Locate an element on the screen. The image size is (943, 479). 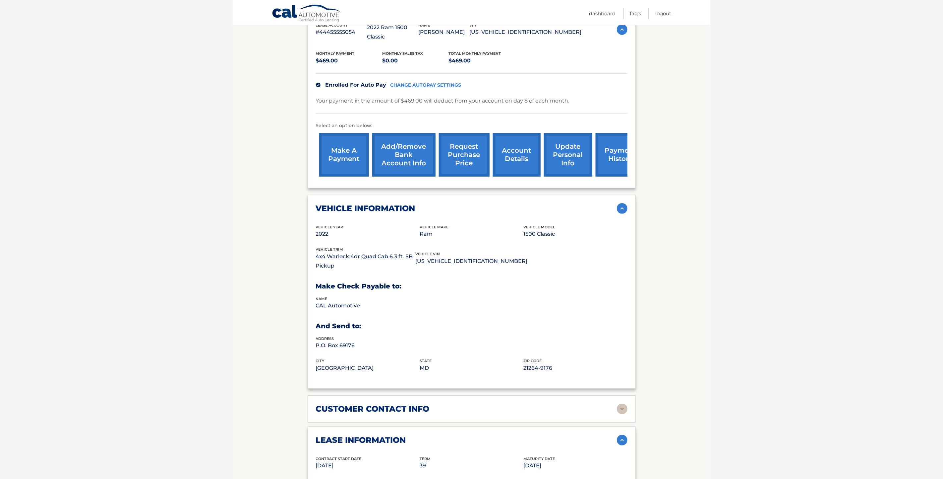
a: Logout is located at coordinates (664, 13).